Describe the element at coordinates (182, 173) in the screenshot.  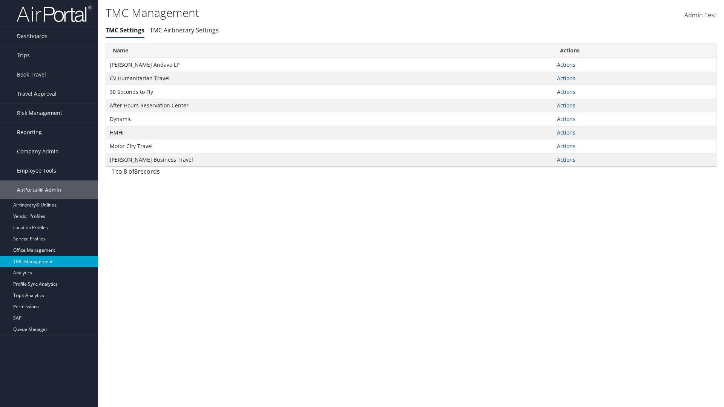
I see `div: 1 to 8 of records` at that location.